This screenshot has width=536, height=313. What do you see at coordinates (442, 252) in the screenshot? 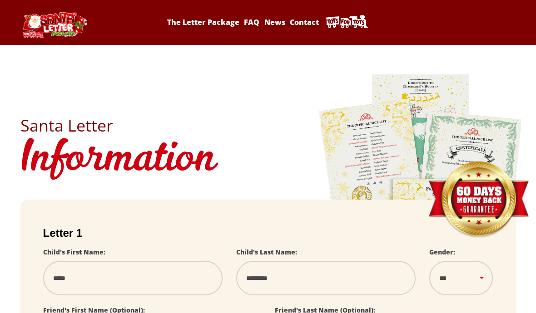
I see `label: Gender:` at bounding box center [442, 252].